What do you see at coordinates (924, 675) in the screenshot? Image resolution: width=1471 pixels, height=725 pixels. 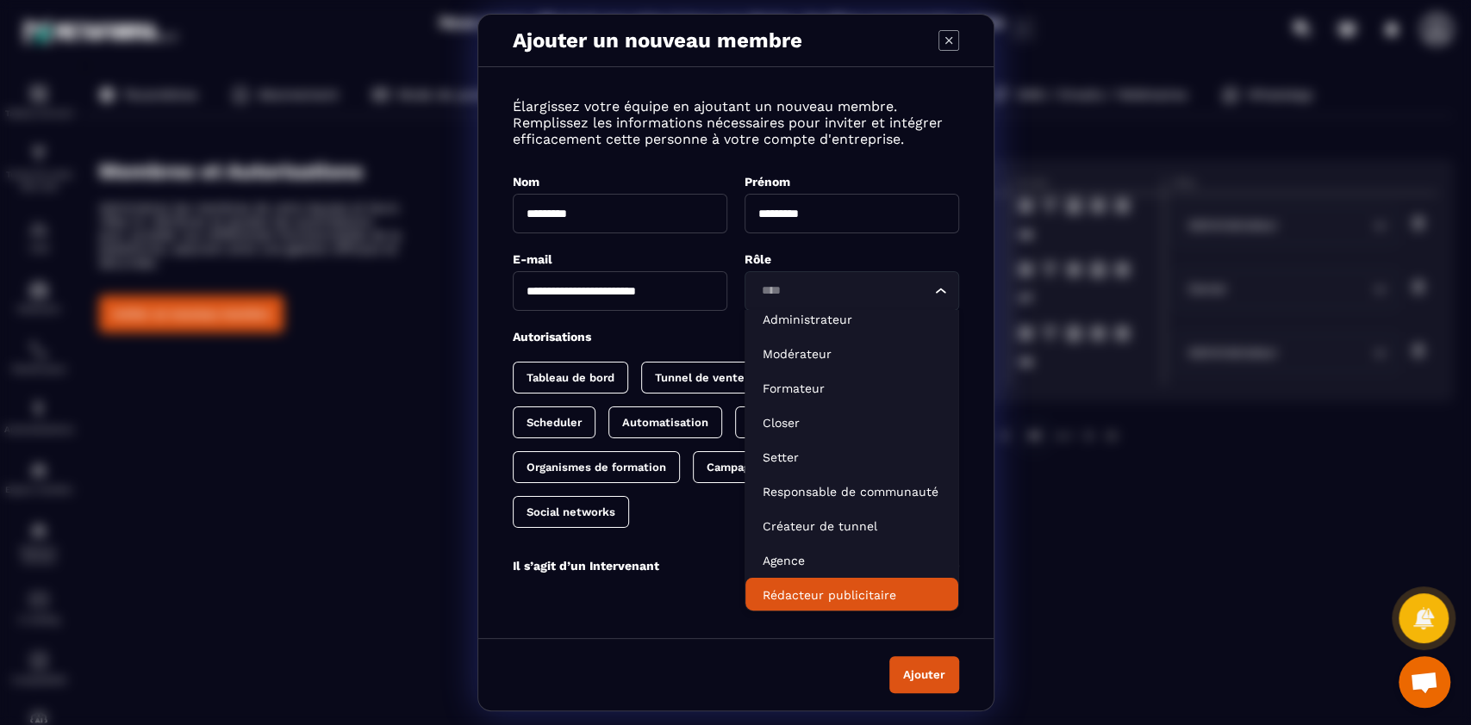 I see `button: Ajouter` at bounding box center [924, 675].